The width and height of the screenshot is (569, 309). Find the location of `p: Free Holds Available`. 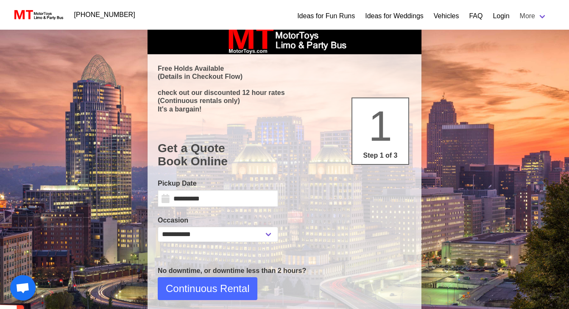

p: Free Holds Available is located at coordinates (285, 68).